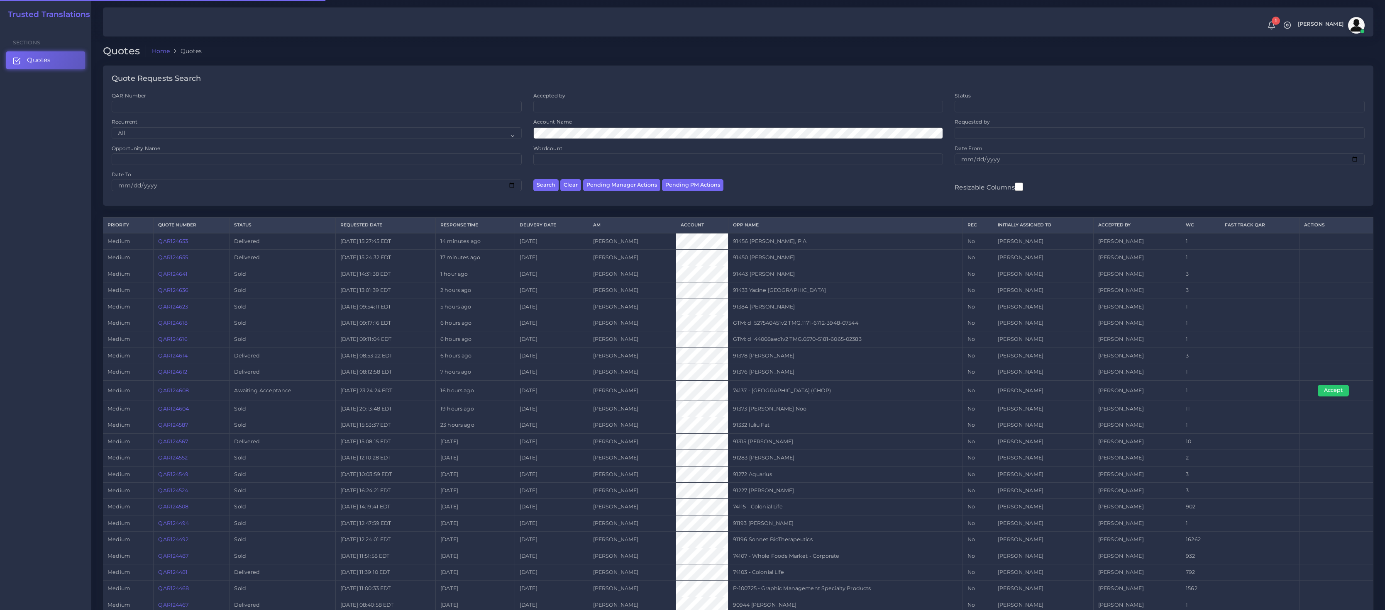 This screenshot has height=610, width=1385. I want to click on td: 91272 Aquarius, so click(845, 474).